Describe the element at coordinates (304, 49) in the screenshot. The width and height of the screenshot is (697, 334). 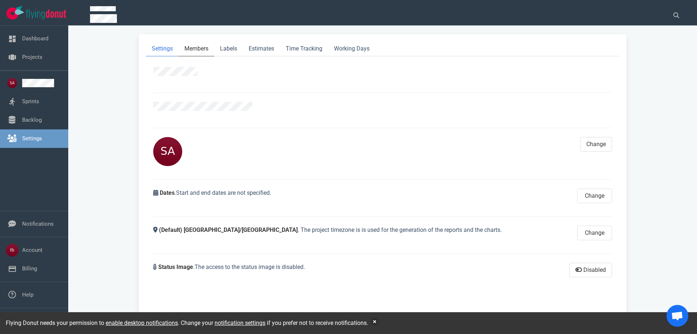
I see `a: Time Tracking` at that location.